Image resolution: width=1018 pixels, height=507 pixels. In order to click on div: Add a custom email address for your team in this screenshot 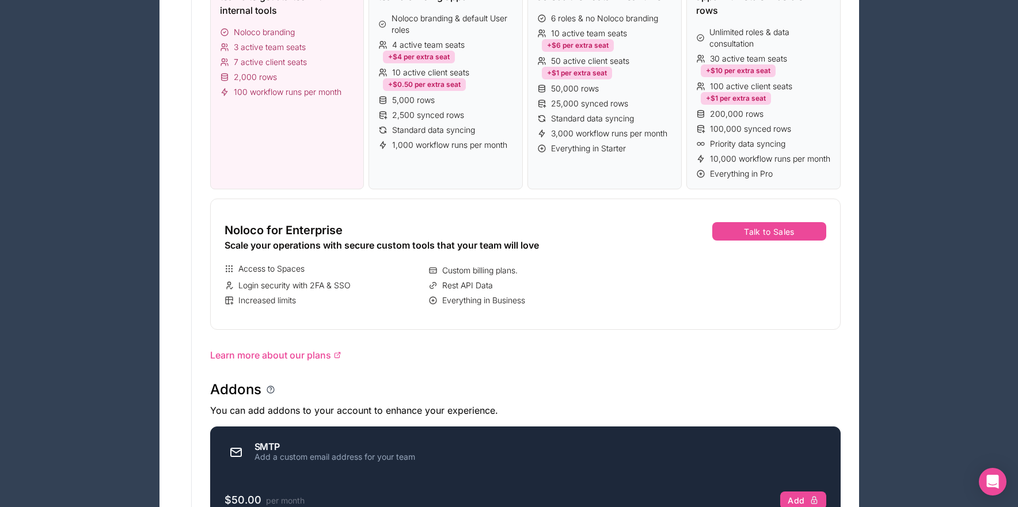, I will do `click(334, 457)`.